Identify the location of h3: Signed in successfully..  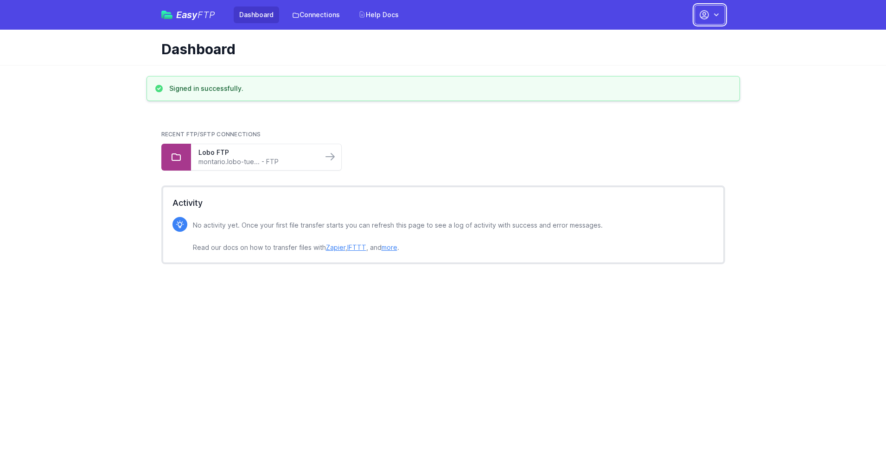
(206, 89).